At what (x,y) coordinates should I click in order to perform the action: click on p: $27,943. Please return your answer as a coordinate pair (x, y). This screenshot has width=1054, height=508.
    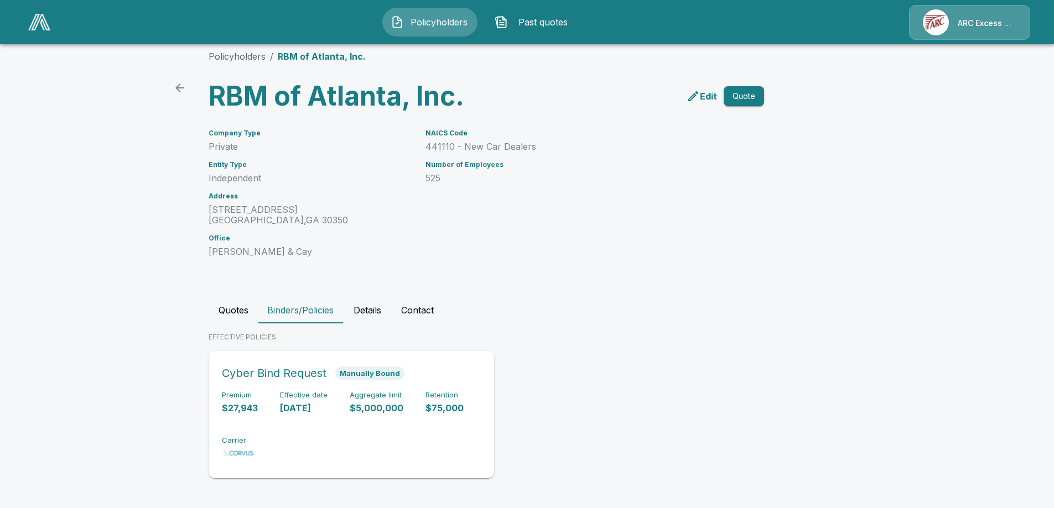
    Looking at the image, I should click on (240, 408).